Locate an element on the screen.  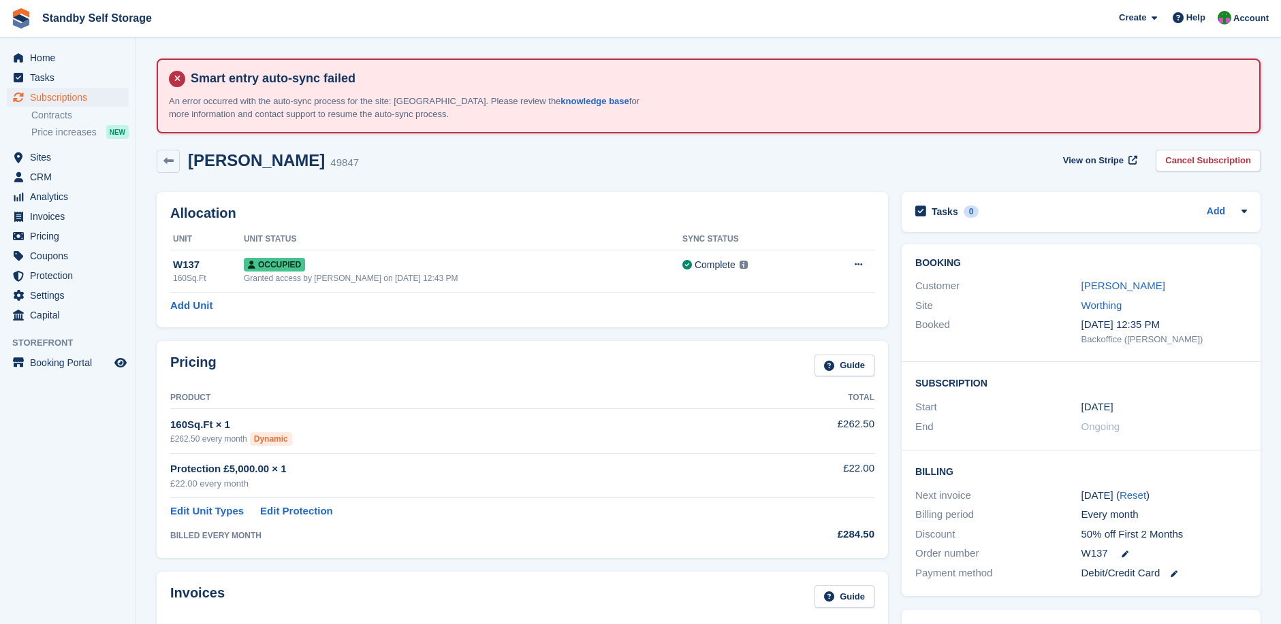
a: Contracts is located at coordinates (80, 115).